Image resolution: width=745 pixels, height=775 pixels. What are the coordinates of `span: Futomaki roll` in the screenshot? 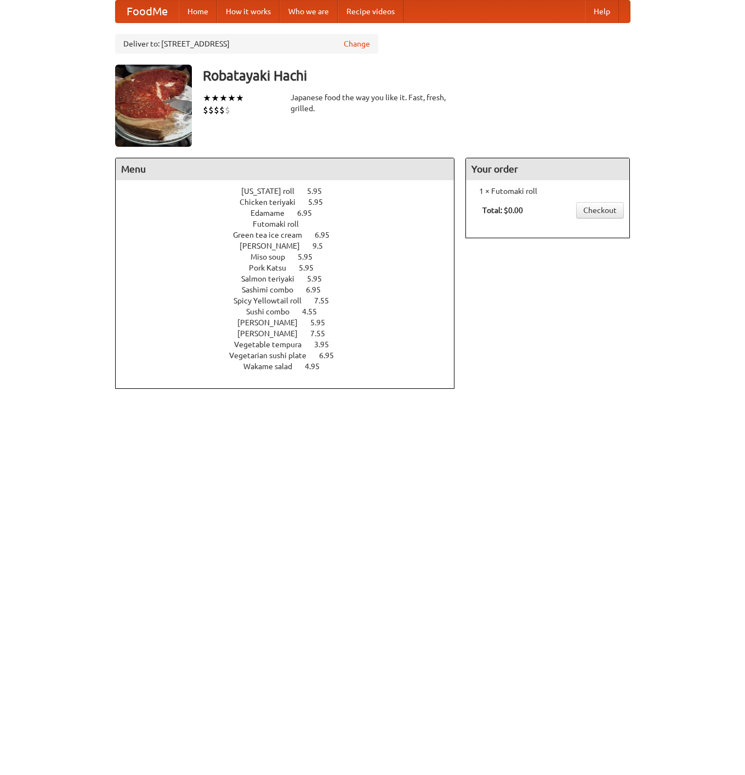 It's located at (281, 224).